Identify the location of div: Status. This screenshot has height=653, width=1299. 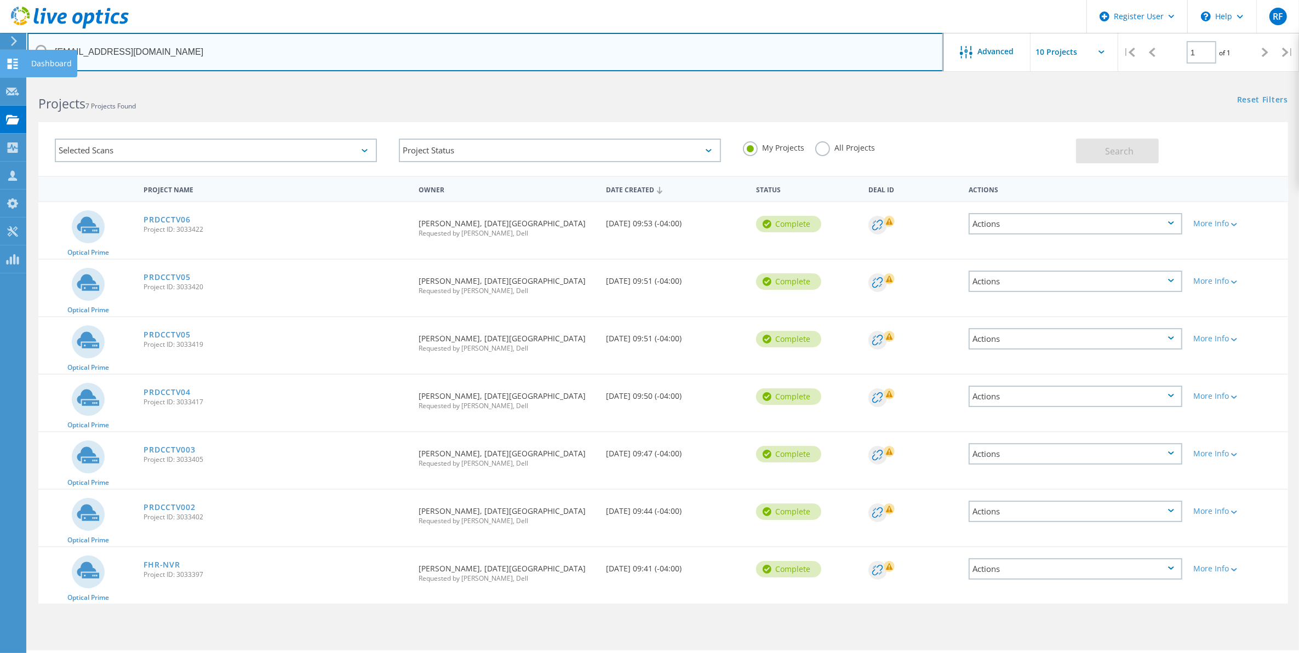
(807, 188).